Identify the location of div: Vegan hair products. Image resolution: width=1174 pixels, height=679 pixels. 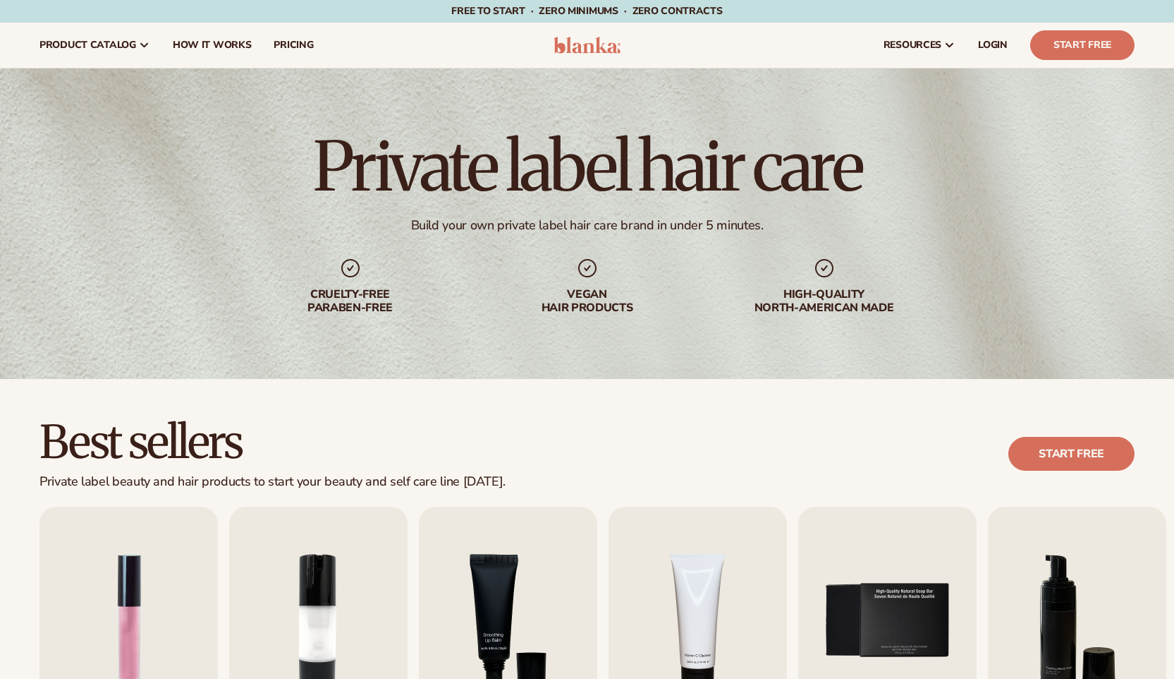
(588, 301).